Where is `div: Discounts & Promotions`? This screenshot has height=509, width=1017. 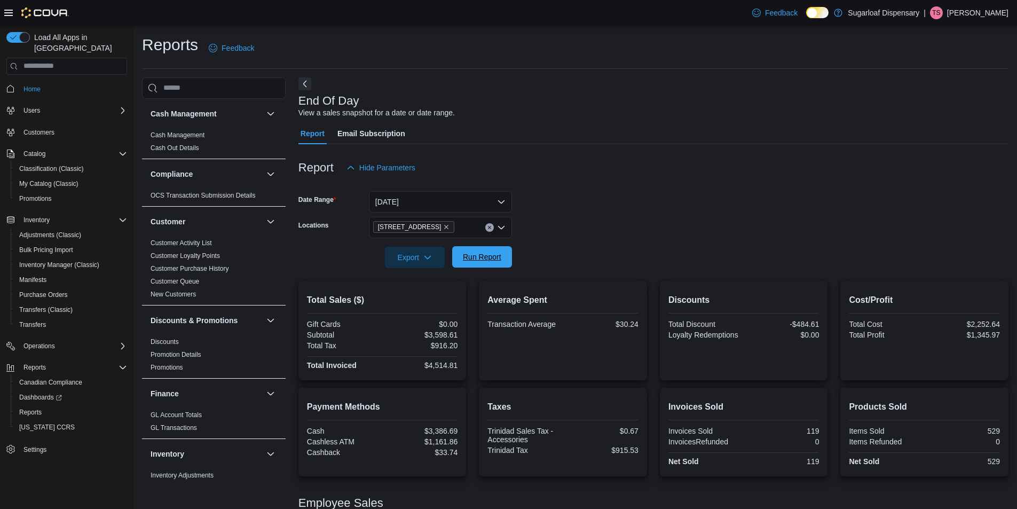
div: Discounts & Promotions is located at coordinates (214, 357).